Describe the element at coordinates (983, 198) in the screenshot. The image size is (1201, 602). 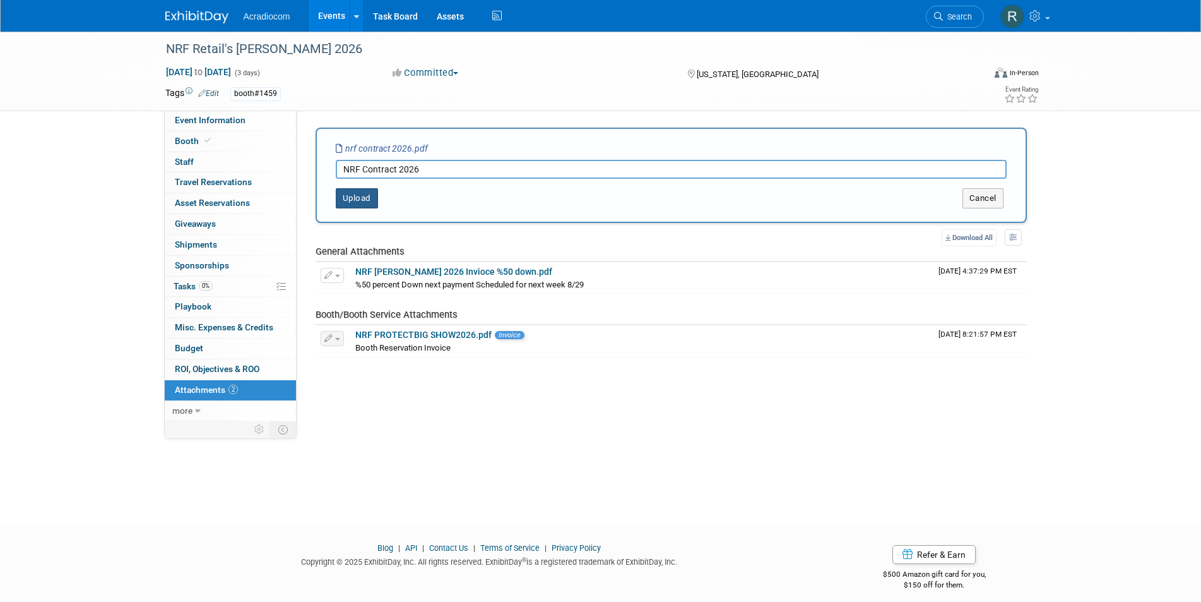
I see `button: Cancel` at that location.